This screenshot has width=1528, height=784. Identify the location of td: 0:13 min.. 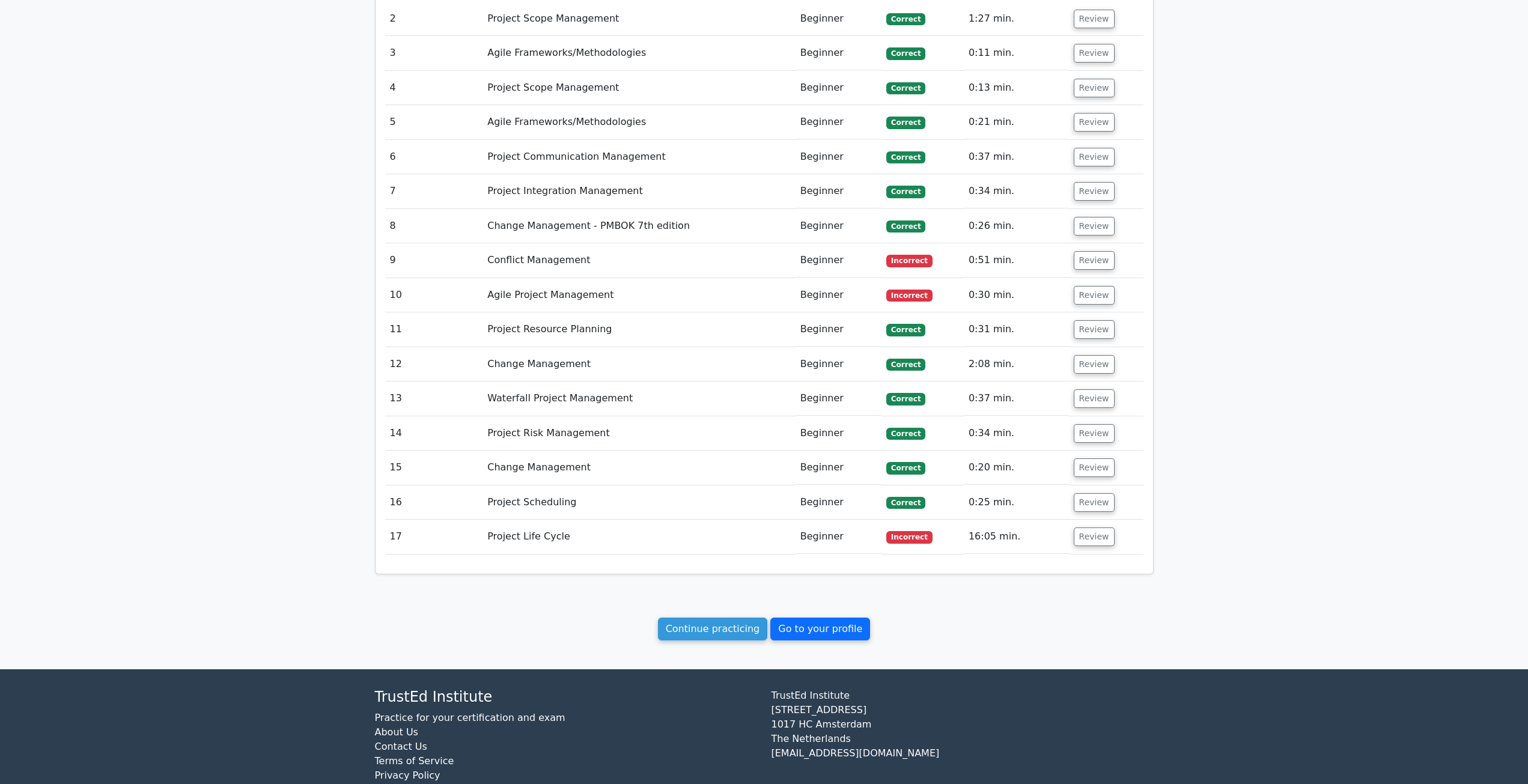
(1016, 88).